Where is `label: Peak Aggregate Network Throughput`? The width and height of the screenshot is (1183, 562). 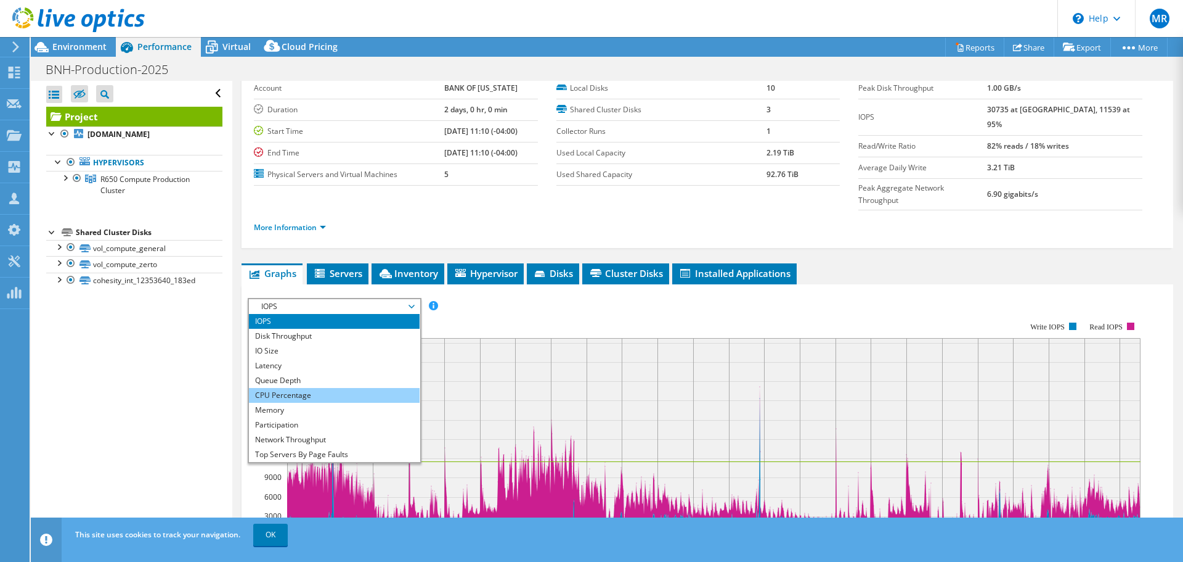 label: Peak Aggregate Network Throughput is located at coordinates (923, 194).